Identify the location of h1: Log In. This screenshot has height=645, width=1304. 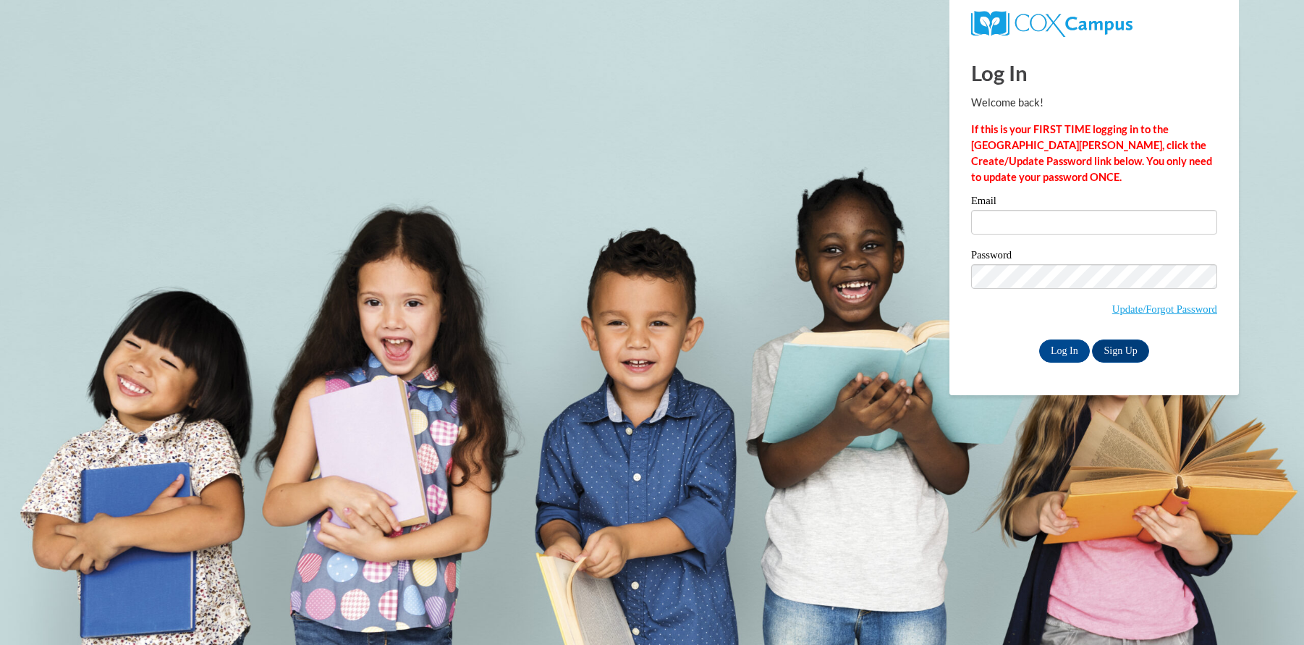
(1094, 72).